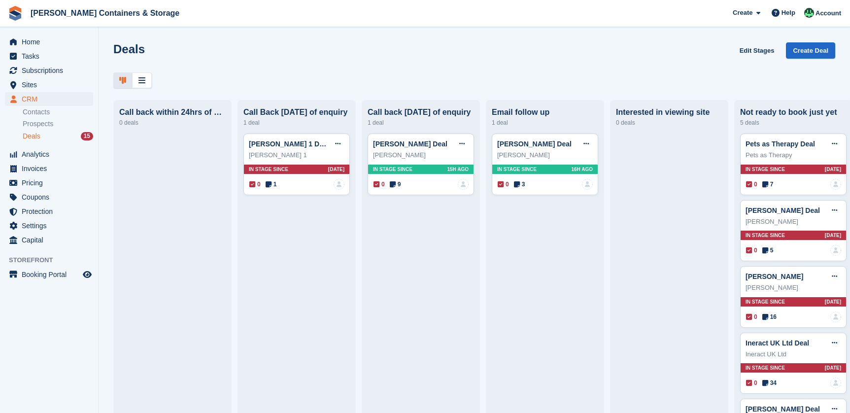 This screenshot has width=850, height=413. What do you see at coordinates (582, 169) in the screenshot?
I see `span: 16H AGO` at bounding box center [582, 169].